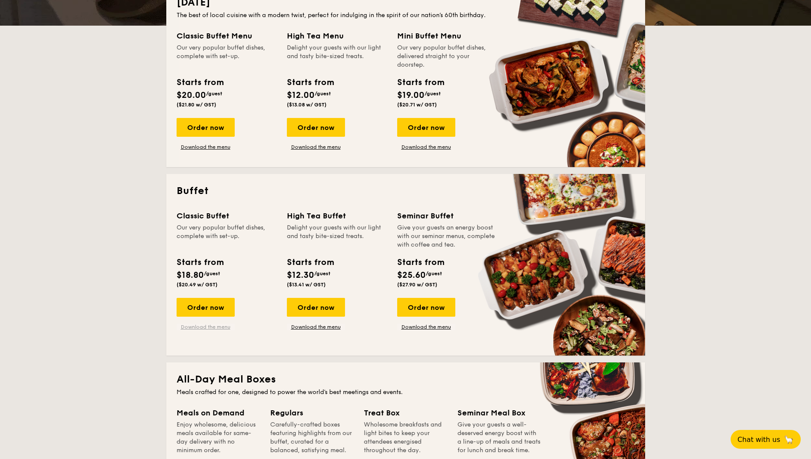 This screenshot has height=459, width=811. What do you see at coordinates (196, 105) in the screenshot?
I see `span: ($21.80 w/ GST)` at bounding box center [196, 105].